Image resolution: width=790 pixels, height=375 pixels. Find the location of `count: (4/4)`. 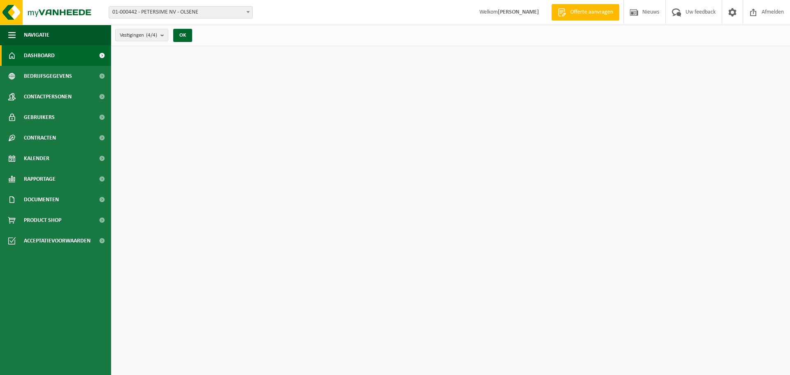

count: (4/4) is located at coordinates (151, 35).